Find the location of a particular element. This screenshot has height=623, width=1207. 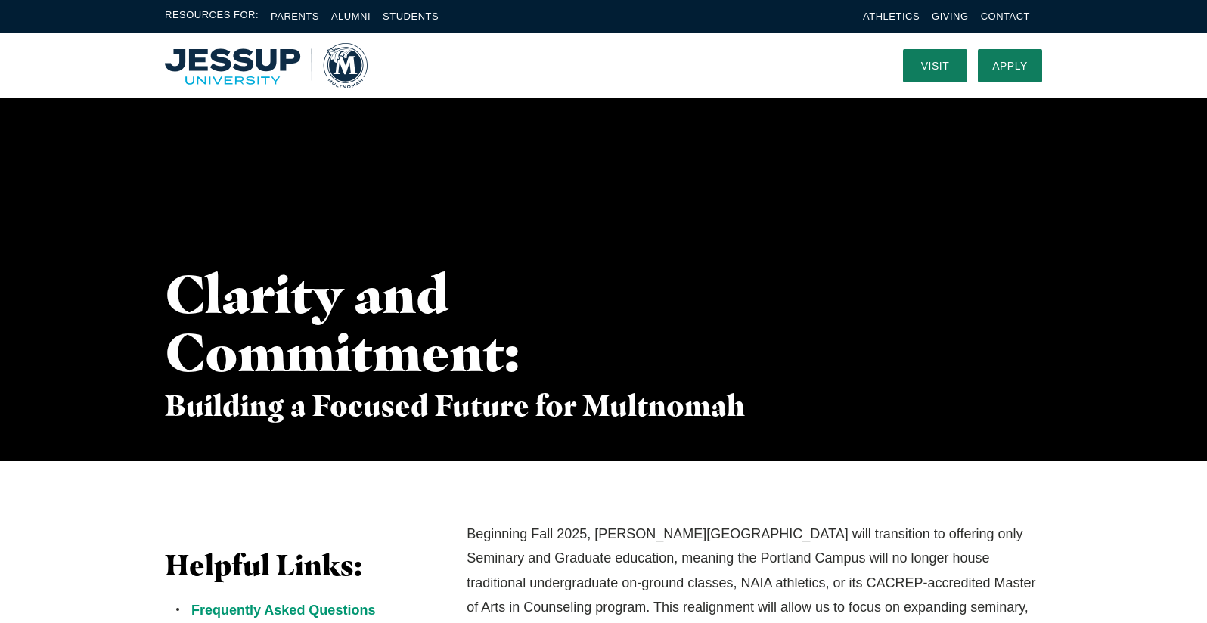

h3: Helpful Links: is located at coordinates (302, 566).